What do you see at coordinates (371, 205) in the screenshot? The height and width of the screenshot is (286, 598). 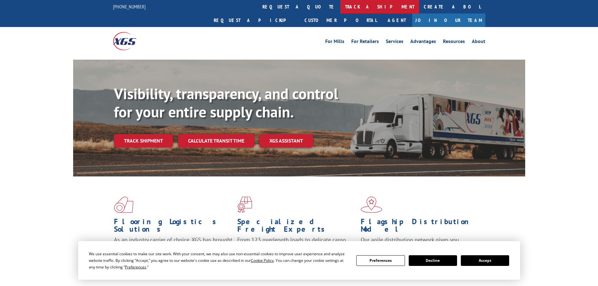 I see `img: xgs-icon-flagship-distribution-model-red` at bounding box center [371, 205].